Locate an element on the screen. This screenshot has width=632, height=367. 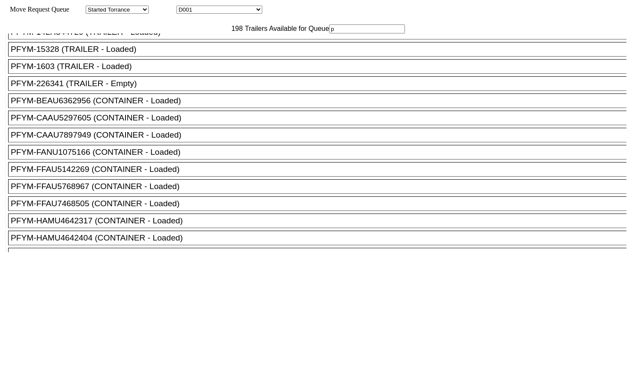
input: Filter Available Trailers is located at coordinates (367, 29).